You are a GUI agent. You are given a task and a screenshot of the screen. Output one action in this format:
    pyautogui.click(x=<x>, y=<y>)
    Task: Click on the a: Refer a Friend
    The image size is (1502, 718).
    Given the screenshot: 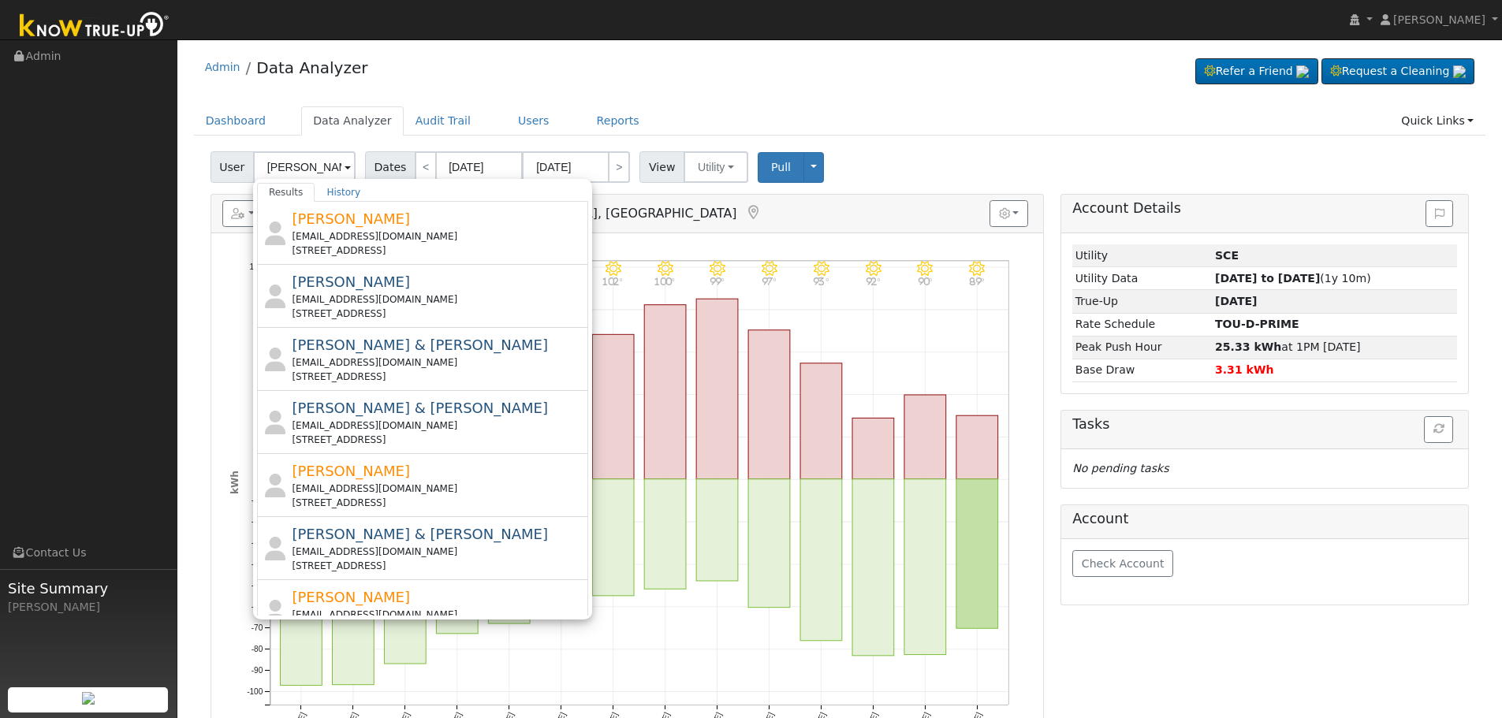 What is the action you would take?
    pyautogui.click(x=1257, y=72)
    